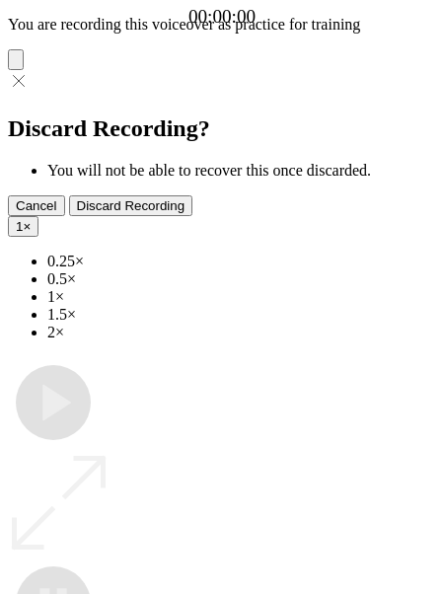  I want to click on button: 1×, so click(23, 226).